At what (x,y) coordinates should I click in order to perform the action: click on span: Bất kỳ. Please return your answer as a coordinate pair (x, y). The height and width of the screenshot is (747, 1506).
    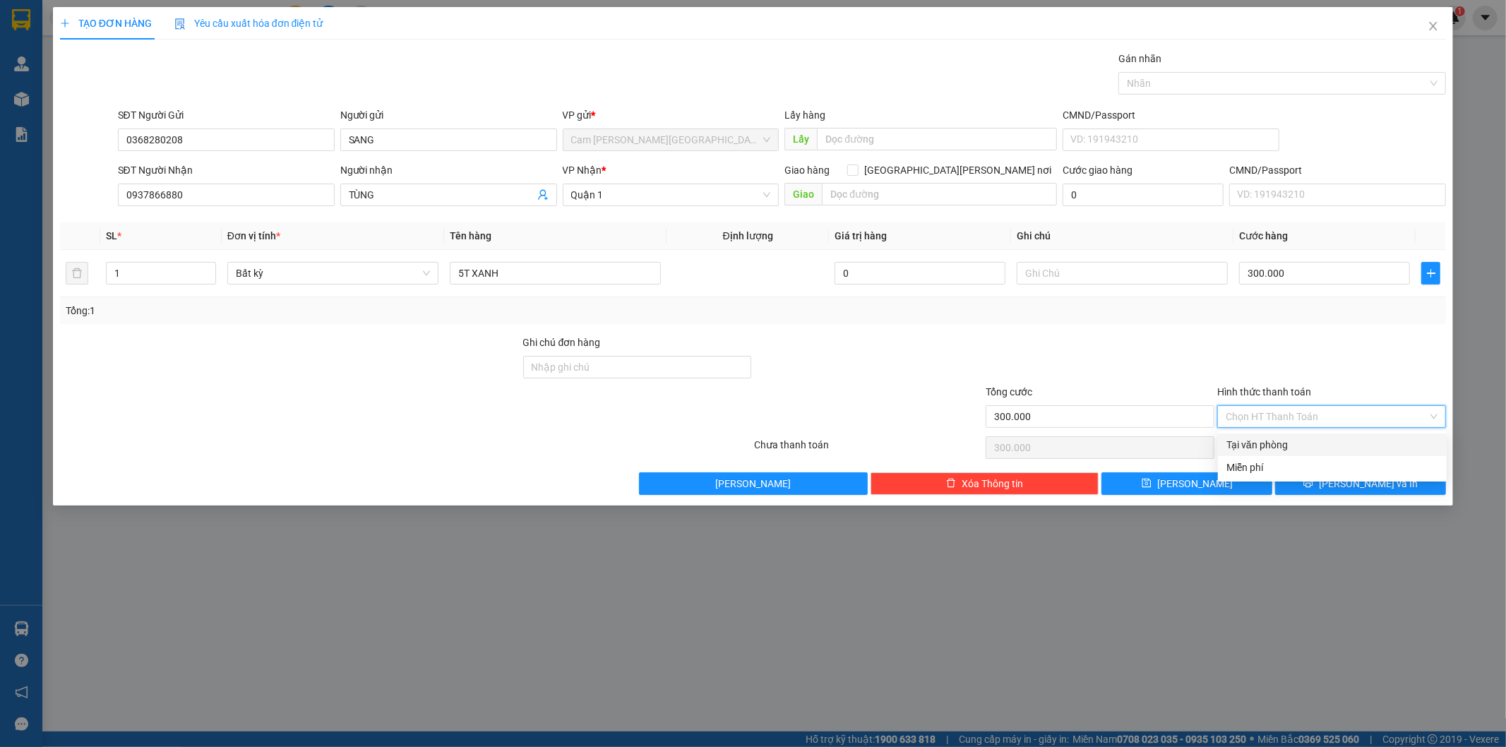
    Looking at the image, I should click on (333, 273).